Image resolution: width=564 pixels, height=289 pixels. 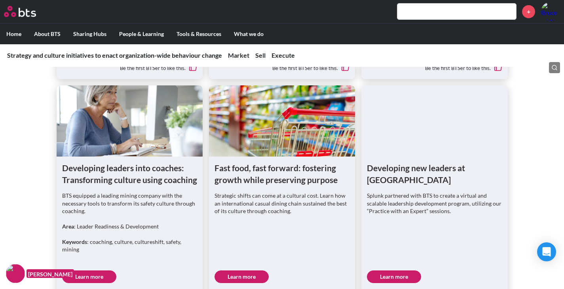 What do you see at coordinates (282, 203) in the screenshot?
I see `p: Strategic shifts can come at a cultural cost. Learn how an international casual dining chain sust...` at bounding box center [282, 203].